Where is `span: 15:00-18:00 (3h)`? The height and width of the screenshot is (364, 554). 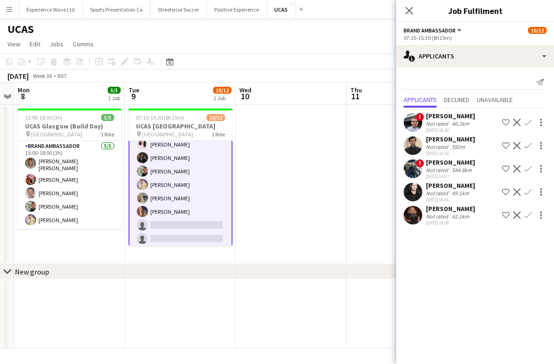 span: 15:00-18:00 (3h) is located at coordinates (44, 117).